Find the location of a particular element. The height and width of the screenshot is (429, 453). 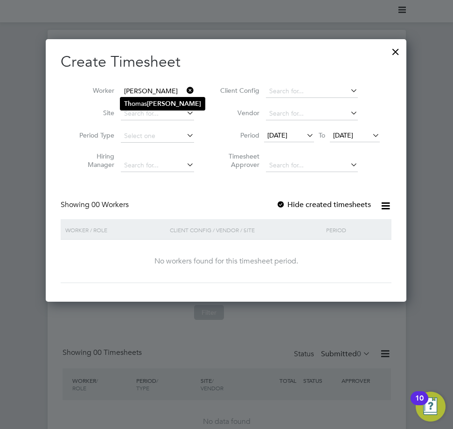

label: Client Config is located at coordinates (238, 90).